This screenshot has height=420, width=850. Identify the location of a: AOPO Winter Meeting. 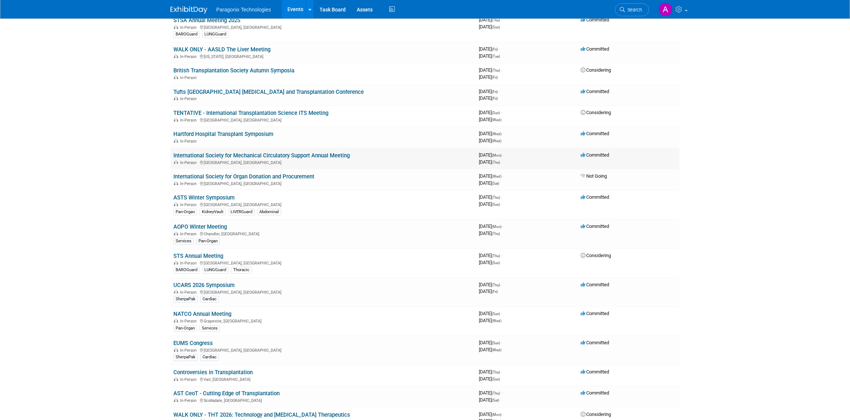
(200, 227).